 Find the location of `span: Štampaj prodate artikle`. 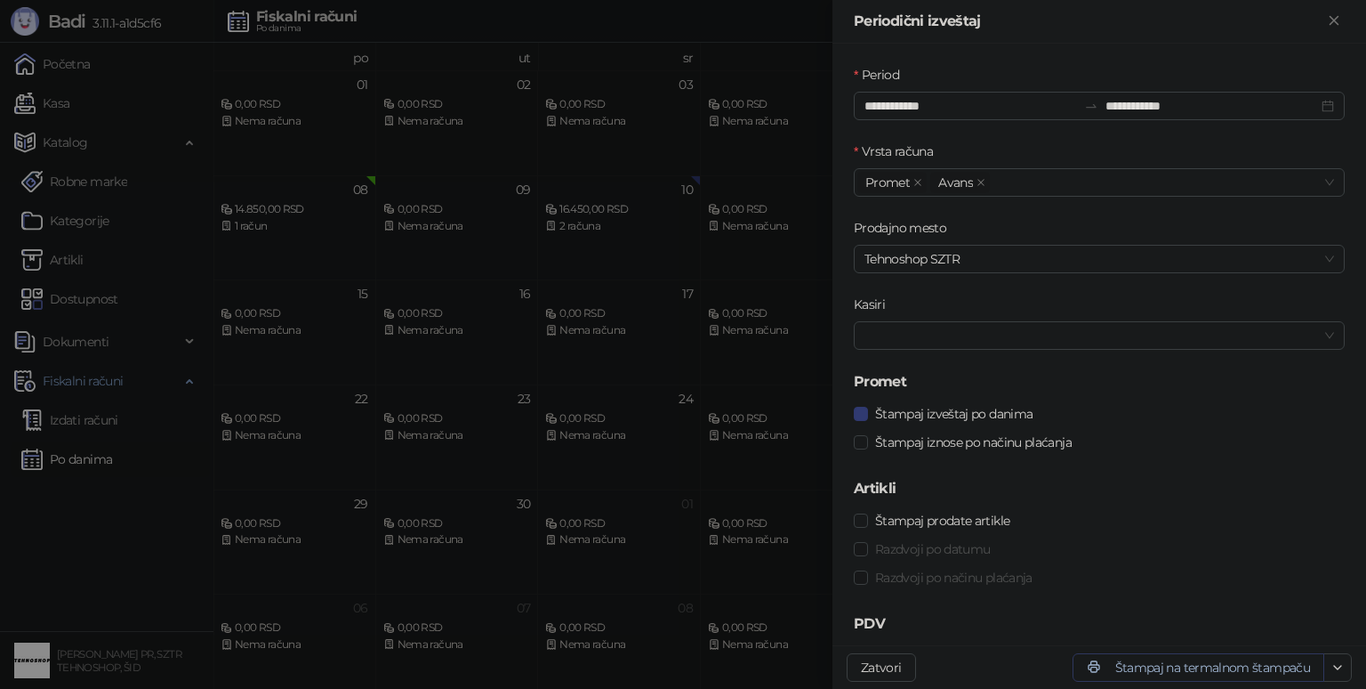

span: Štampaj prodate artikle is located at coordinates (942, 520).